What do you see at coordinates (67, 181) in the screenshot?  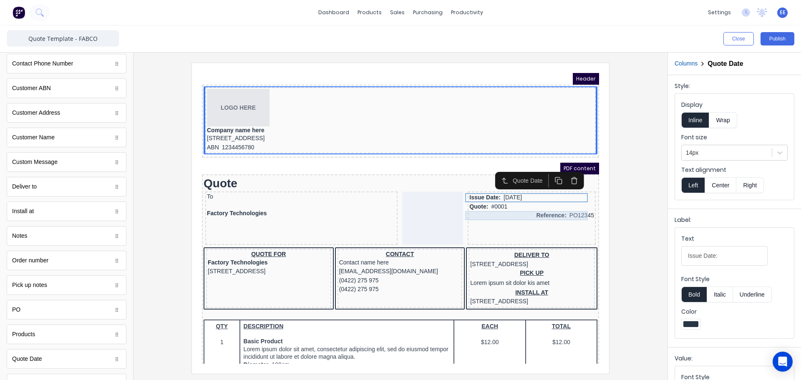 I see `div: QUOTE FOR` at bounding box center [67, 181].